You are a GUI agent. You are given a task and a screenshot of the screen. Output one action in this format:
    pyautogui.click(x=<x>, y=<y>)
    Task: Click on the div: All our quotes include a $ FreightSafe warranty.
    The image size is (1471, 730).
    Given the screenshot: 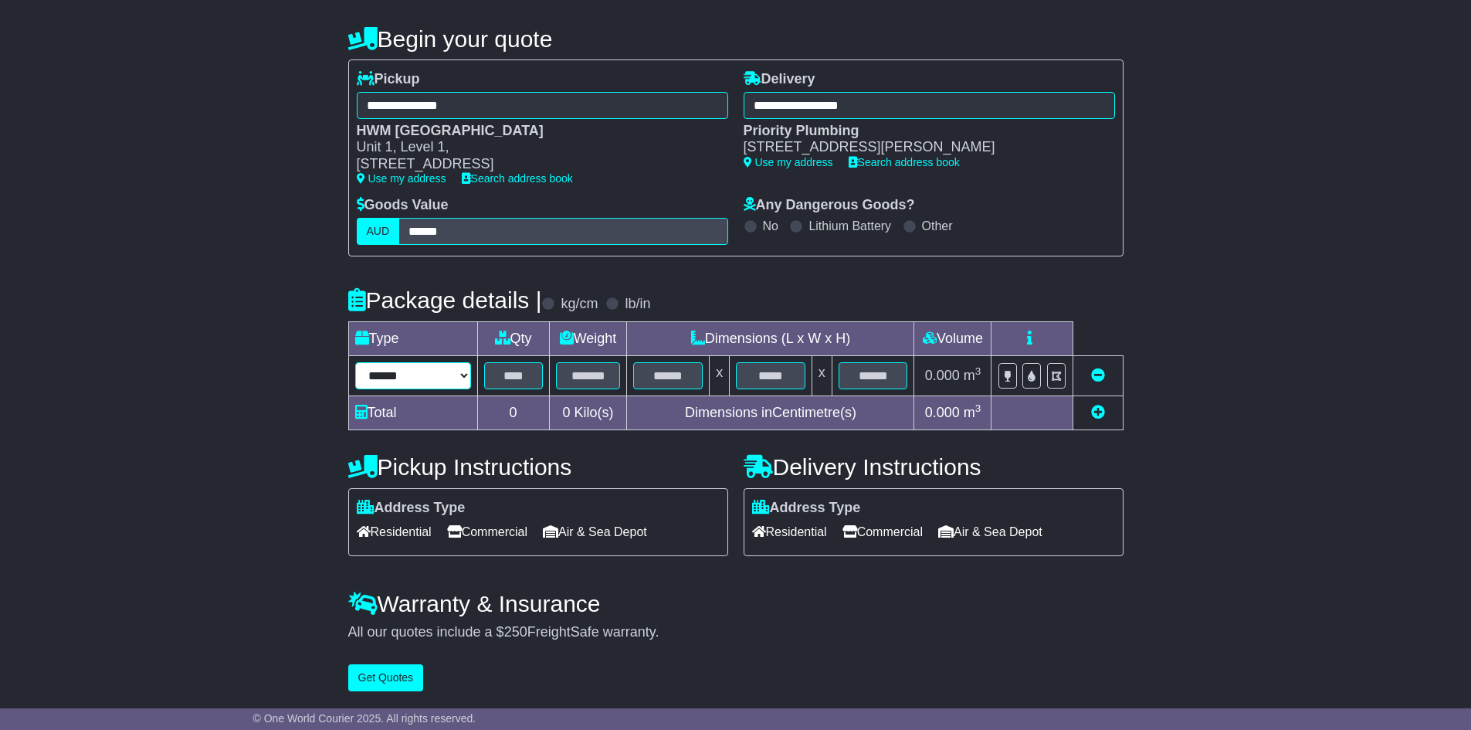 What is the action you would take?
    pyautogui.click(x=736, y=633)
    